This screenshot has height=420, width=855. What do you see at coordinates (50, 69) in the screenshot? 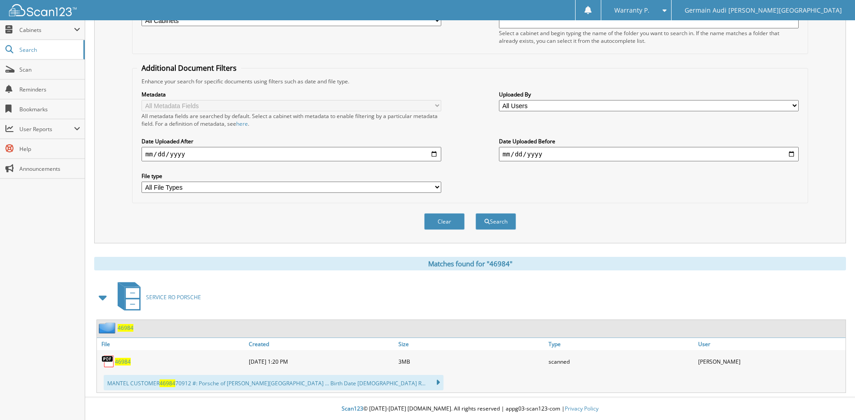
I see `span: Scan` at bounding box center [50, 69].